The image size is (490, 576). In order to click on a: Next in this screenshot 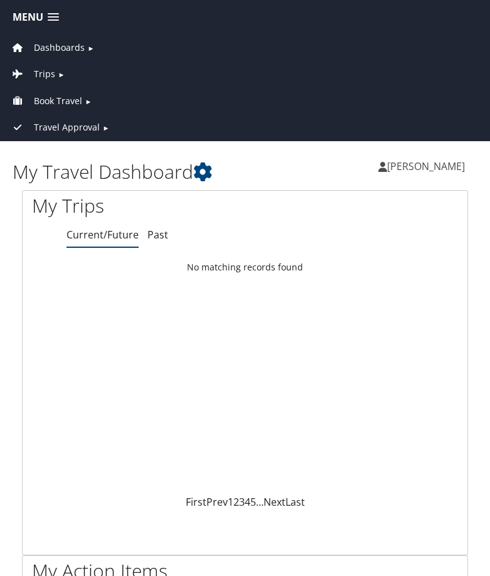, I will do `click(274, 502)`.